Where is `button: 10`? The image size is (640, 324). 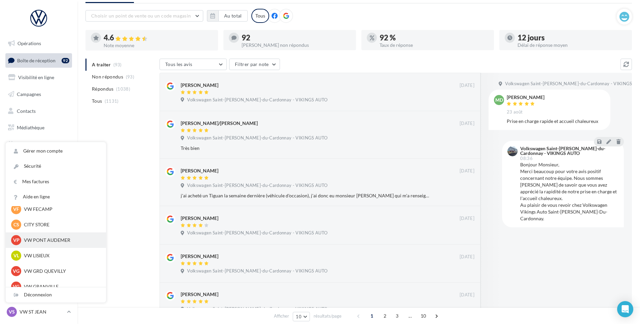 button: 10 is located at coordinates (301, 316).